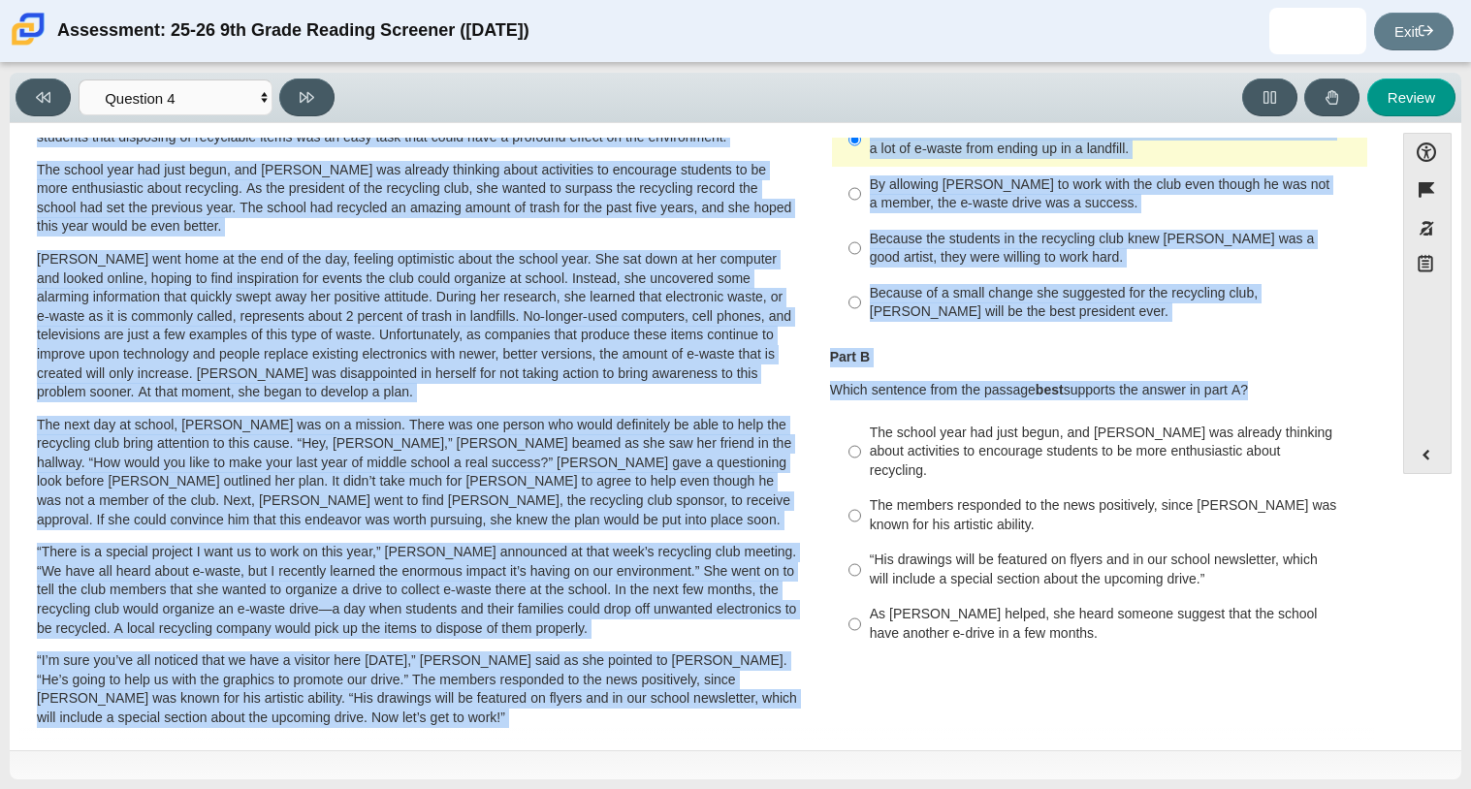  What do you see at coordinates (28, 44) in the screenshot?
I see `a: Carmen School of Science & Technology` at bounding box center [28, 44].